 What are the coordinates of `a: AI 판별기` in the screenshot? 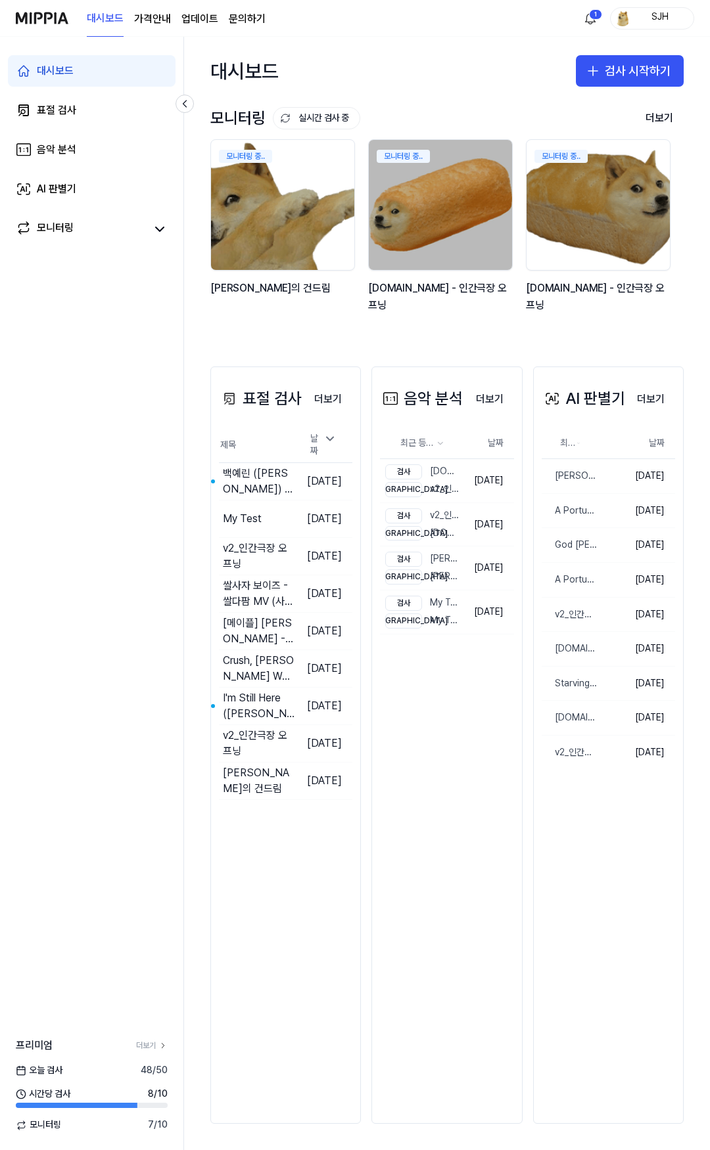 It's located at (91, 189).